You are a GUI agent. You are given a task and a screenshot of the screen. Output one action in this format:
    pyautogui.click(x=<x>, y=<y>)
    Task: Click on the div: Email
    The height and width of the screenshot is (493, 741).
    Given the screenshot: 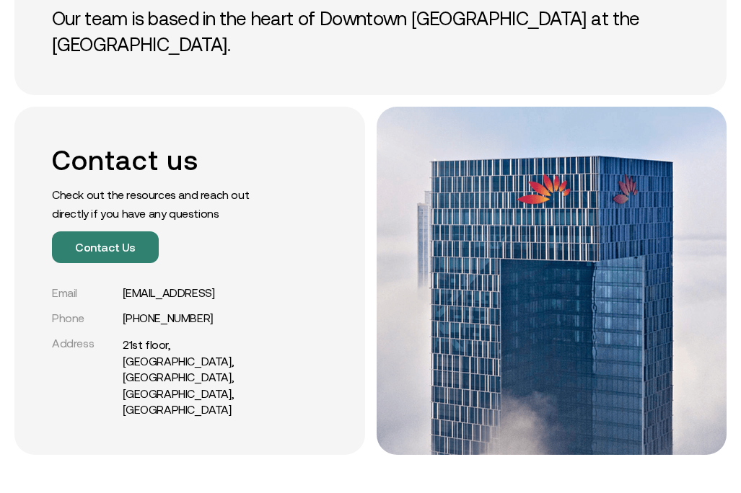 What is the action you would take?
    pyautogui.click(x=84, y=293)
    